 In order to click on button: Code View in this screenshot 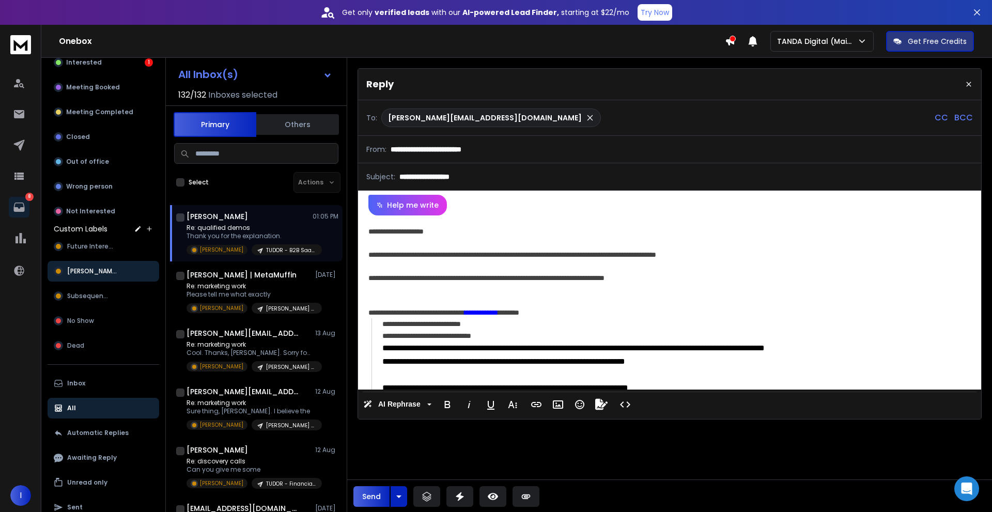, I will do `click(625, 404)`.